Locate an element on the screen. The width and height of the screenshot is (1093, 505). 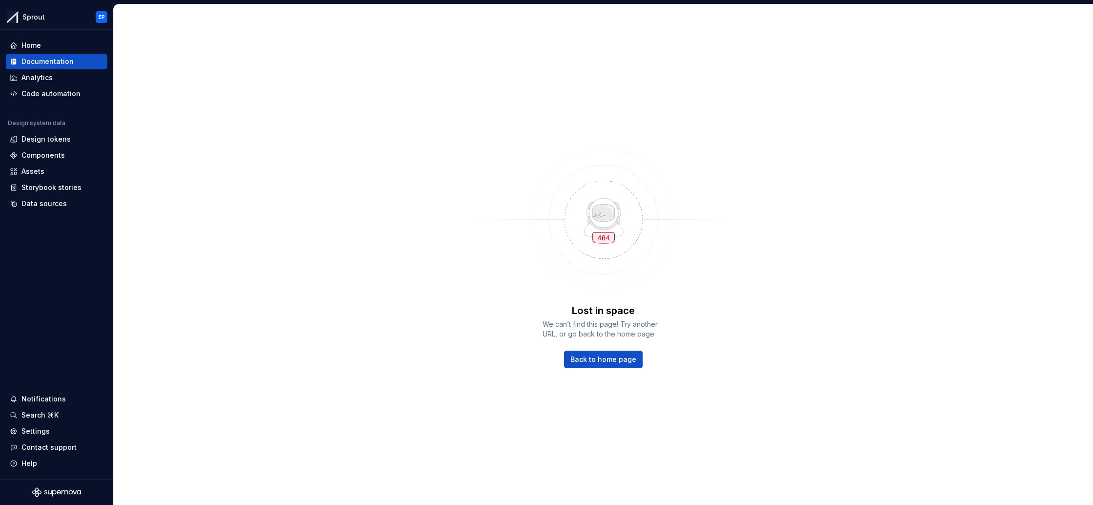
a: Analytics is located at coordinates (57, 78).